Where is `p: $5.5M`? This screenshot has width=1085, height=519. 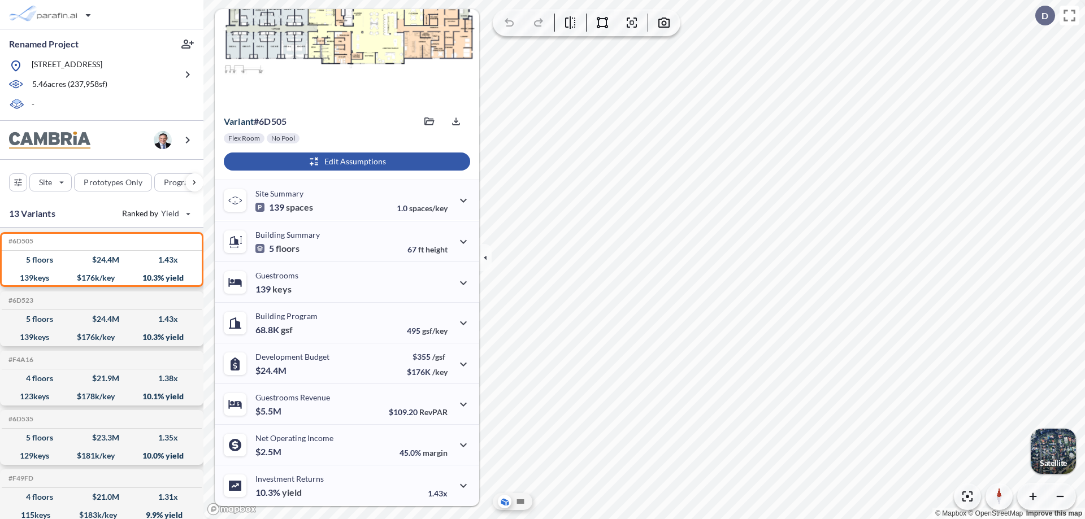
p: $5.5M is located at coordinates (269, 411).